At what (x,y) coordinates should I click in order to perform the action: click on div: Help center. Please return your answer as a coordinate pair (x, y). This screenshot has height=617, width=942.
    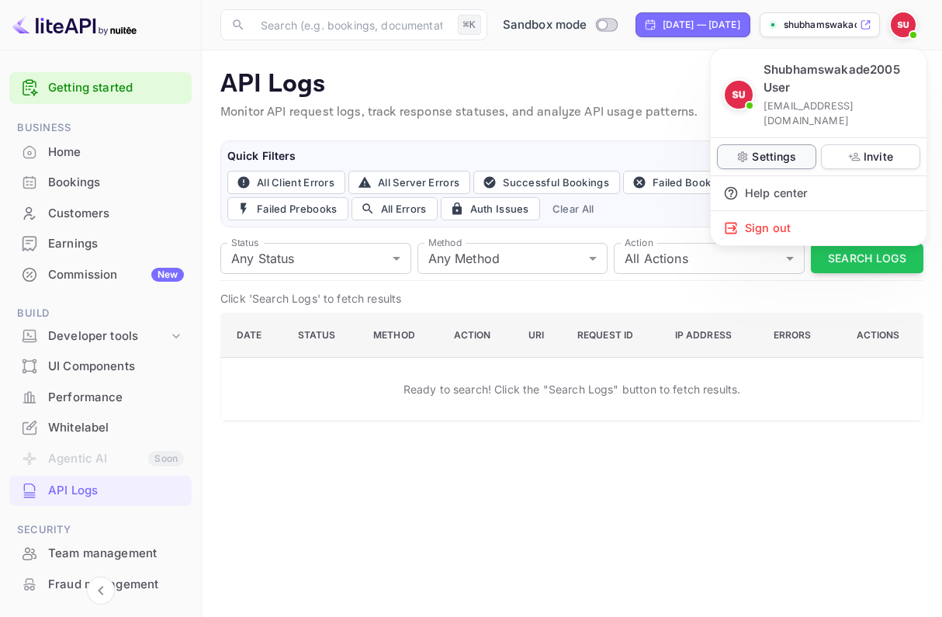
    Looking at the image, I should click on (818, 193).